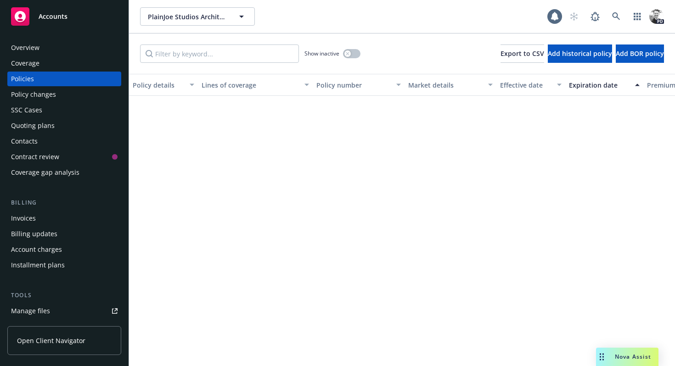 The image size is (675, 366). Describe the element at coordinates (45, 173) in the screenshot. I see `div: Coverage gap analysis` at that location.